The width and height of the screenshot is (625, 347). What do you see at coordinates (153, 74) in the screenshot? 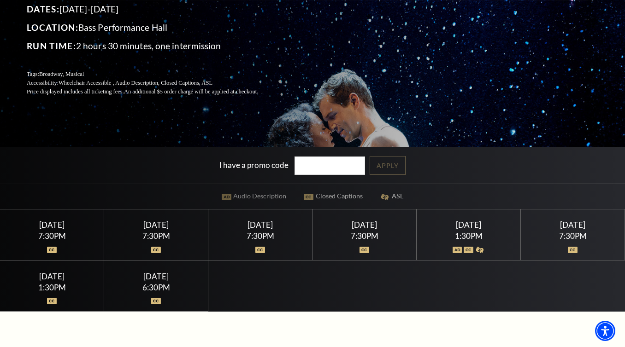
I see `p: Tags:` at bounding box center [153, 74].